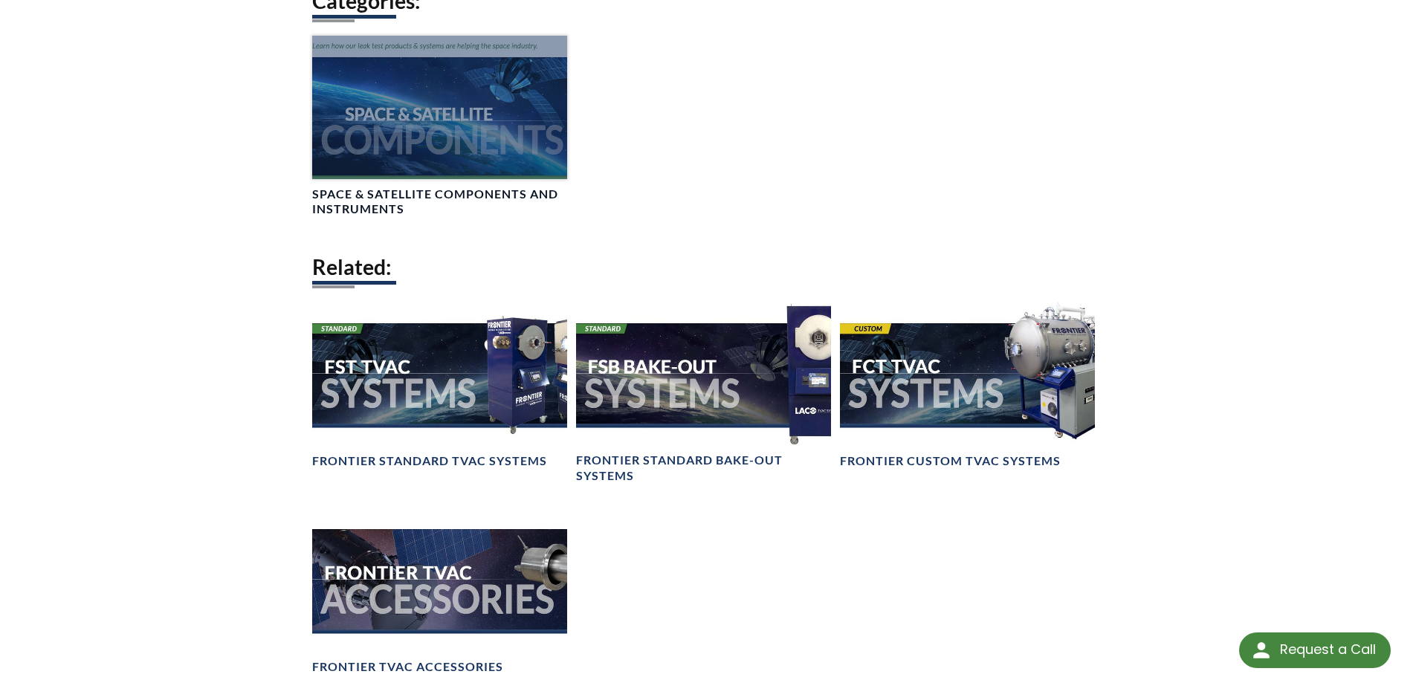 The width and height of the screenshot is (1416, 677). What do you see at coordinates (430, 461) in the screenshot?
I see `h4: Frontier Standard TVAC Systems` at bounding box center [430, 461].